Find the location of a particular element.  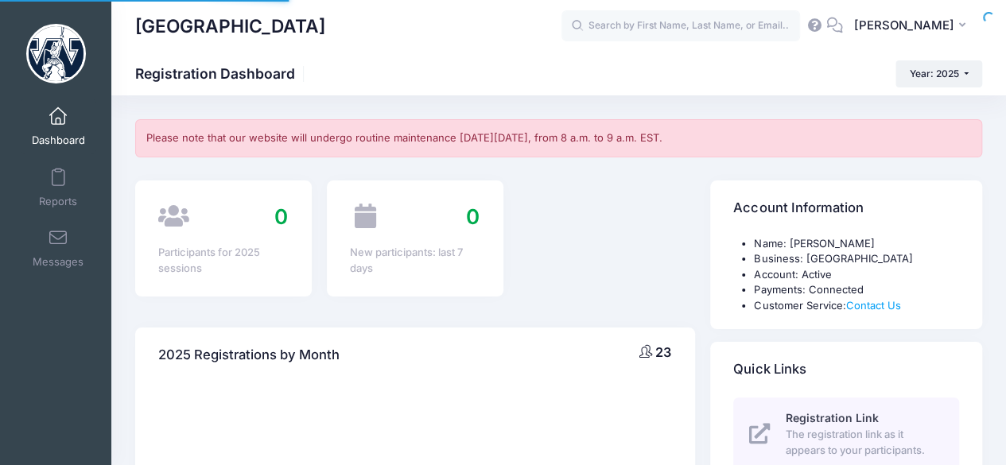

span: Registration Link is located at coordinates (831, 418).